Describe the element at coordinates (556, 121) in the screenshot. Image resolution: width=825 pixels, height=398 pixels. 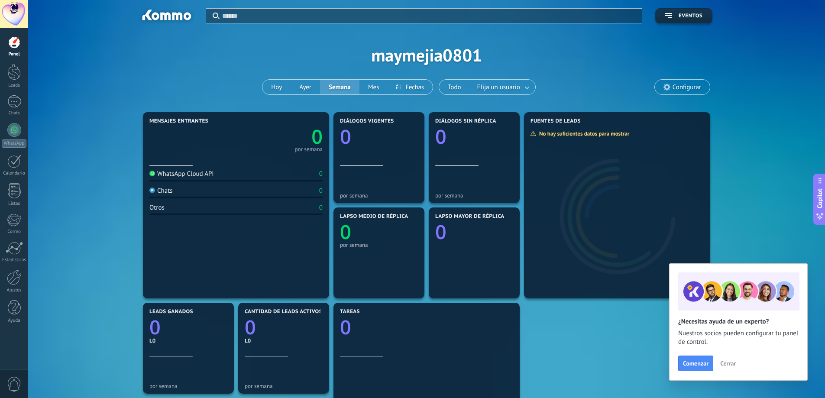
I see `span: Fuentes de leads` at that location.